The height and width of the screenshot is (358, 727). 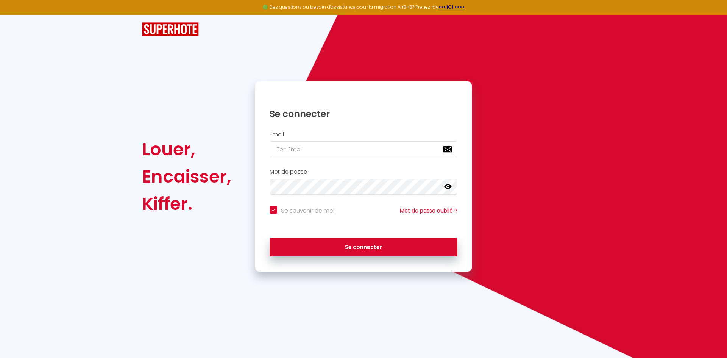 What do you see at coordinates (187, 149) in the screenshot?
I see `div: Louer,` at bounding box center [187, 149].